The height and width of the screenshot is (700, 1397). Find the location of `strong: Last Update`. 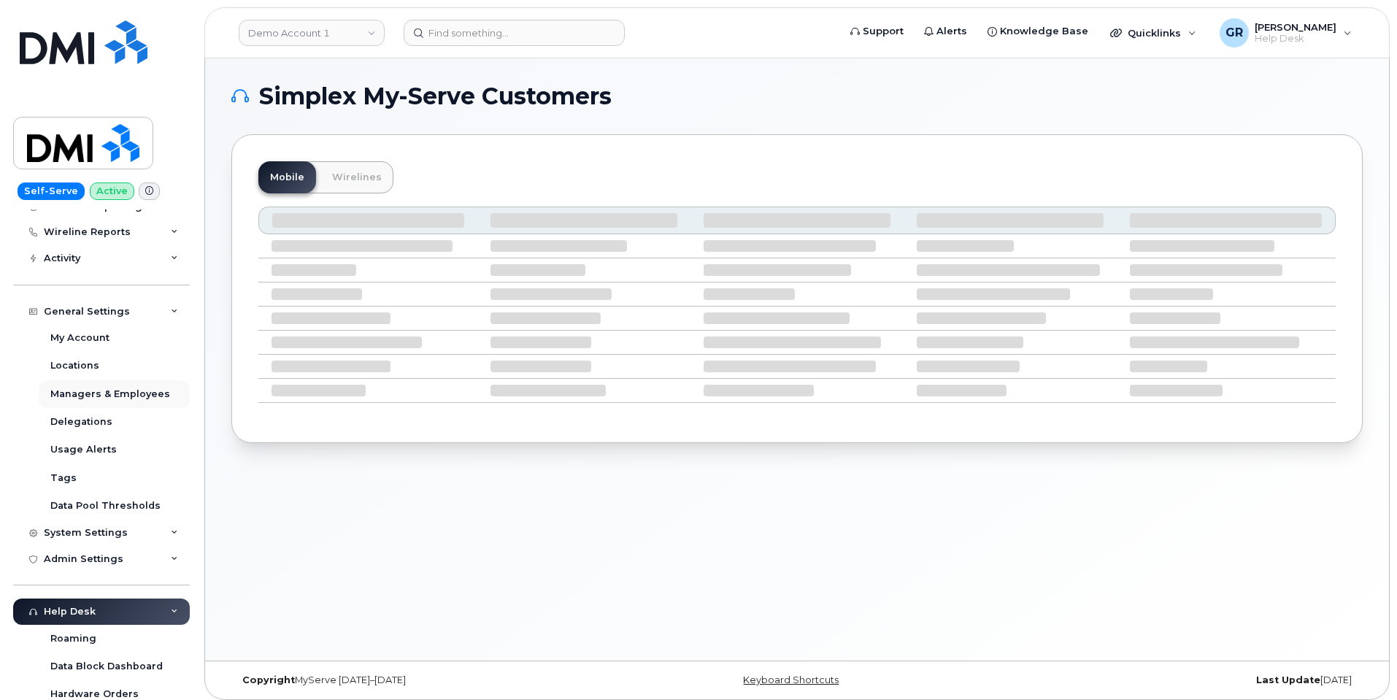

strong: Last Update is located at coordinates (1288, 679).